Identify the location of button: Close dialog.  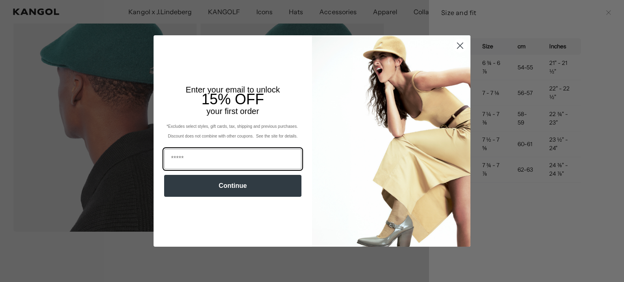
(460, 46).